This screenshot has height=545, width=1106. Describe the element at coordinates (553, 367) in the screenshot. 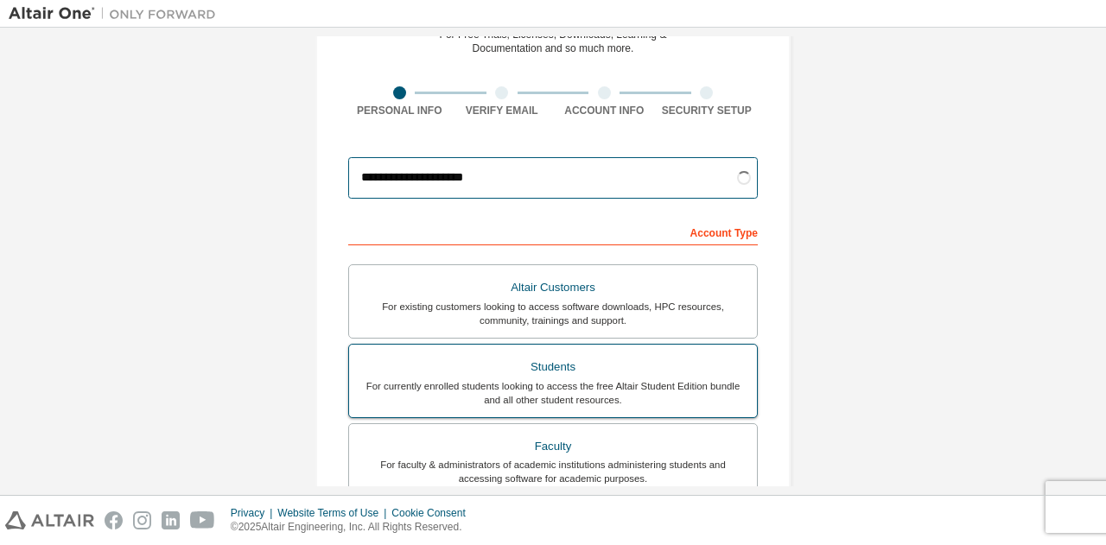

I see `div: Students` at that location.